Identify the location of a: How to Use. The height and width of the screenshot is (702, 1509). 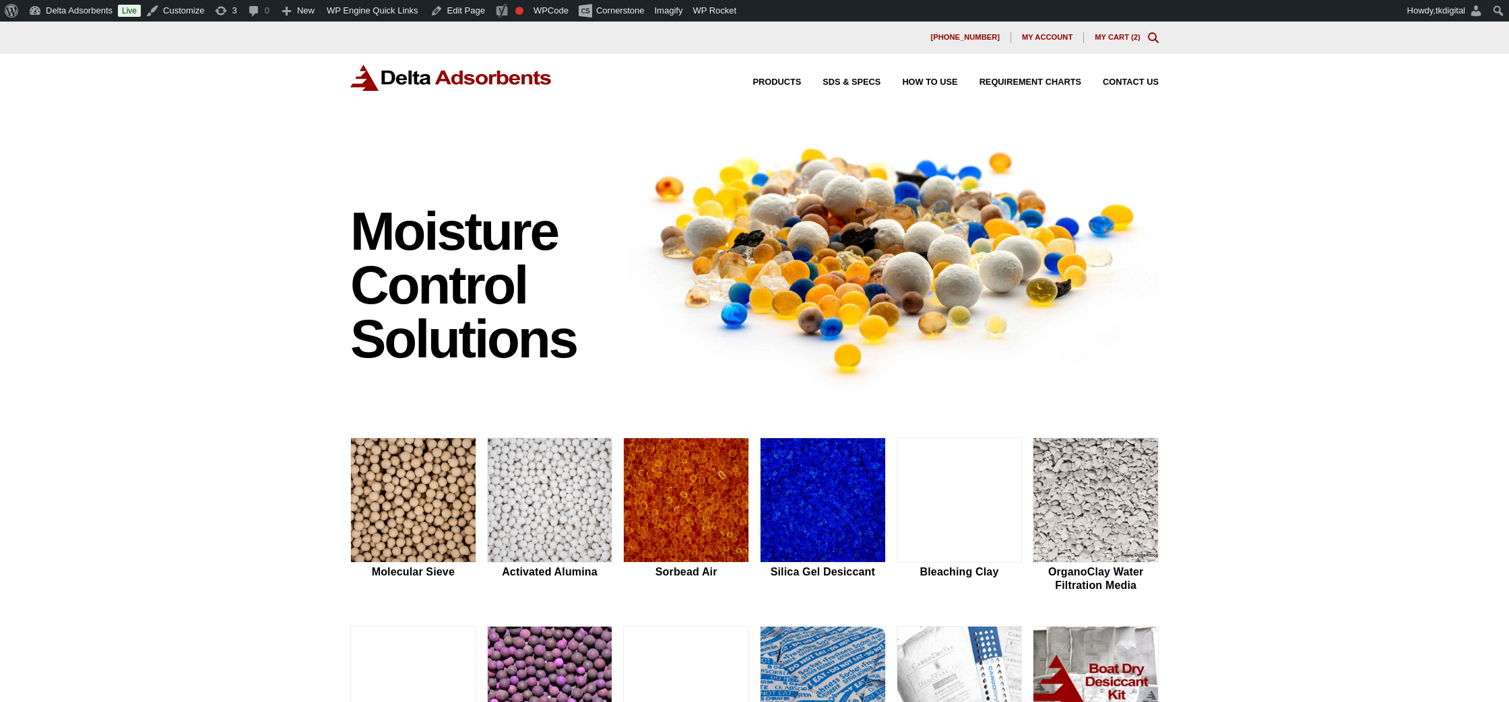
(919, 82).